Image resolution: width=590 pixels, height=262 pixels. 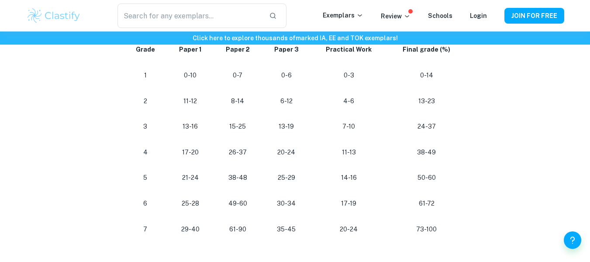 What do you see at coordinates (190, 203) in the screenshot?
I see `p: 25-28` at bounding box center [190, 203].